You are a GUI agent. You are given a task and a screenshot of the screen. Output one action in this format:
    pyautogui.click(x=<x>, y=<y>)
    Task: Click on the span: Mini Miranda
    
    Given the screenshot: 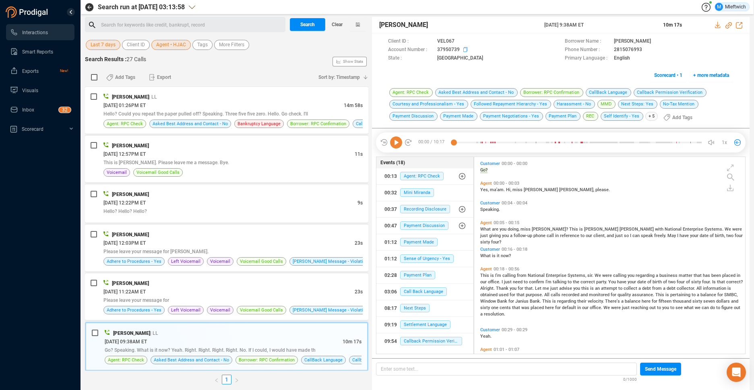 What is the action you would take?
    pyautogui.click(x=417, y=192)
    